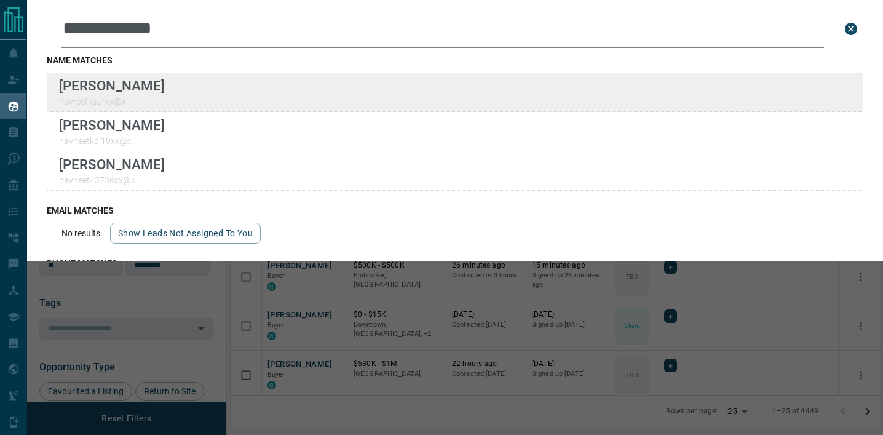  I want to click on p: navneet43736xx@x, so click(112, 180).